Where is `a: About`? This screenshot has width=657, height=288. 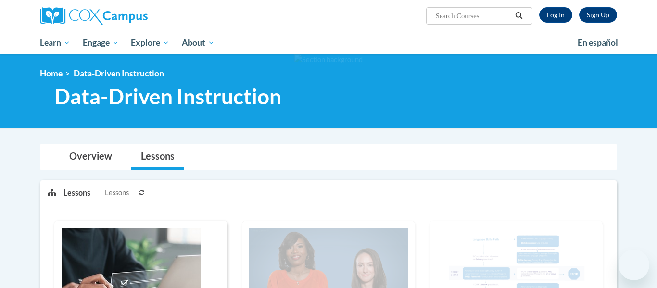 a: About is located at coordinates (198, 43).